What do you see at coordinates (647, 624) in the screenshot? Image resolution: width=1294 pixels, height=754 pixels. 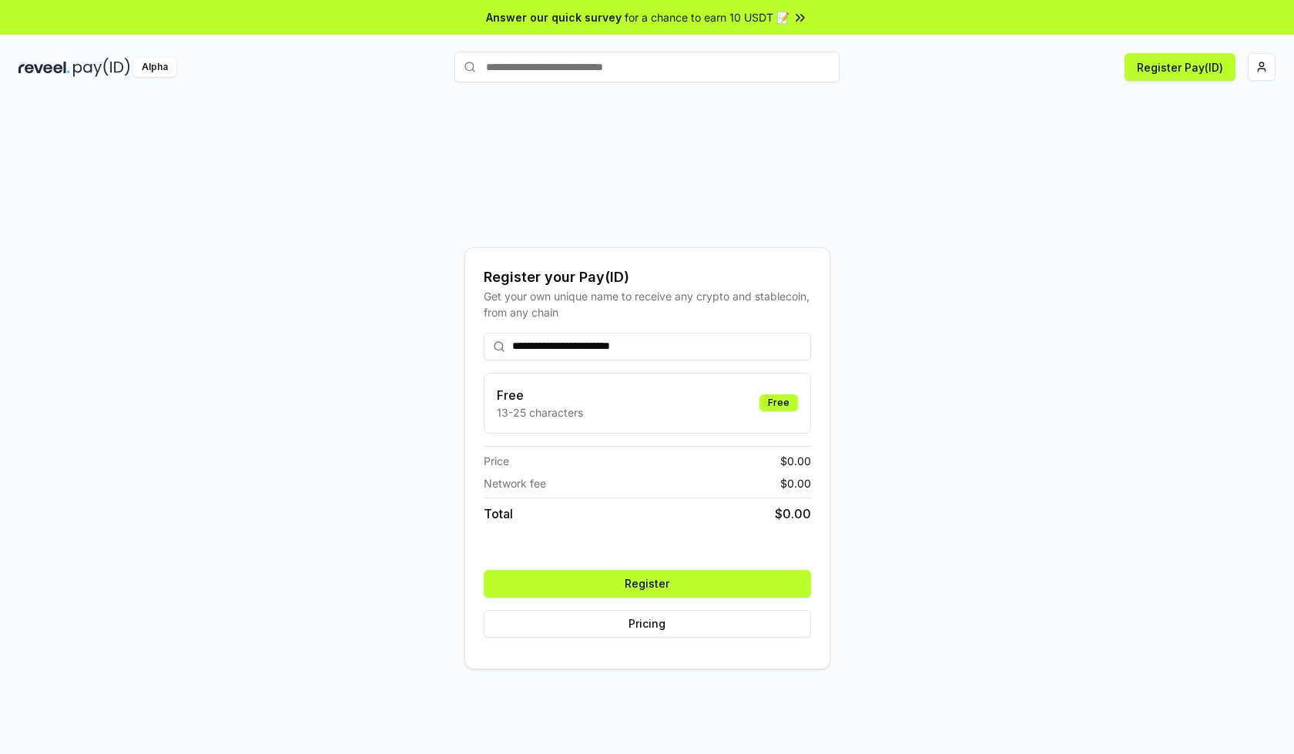 I see `button: Pricing` at bounding box center [647, 624].